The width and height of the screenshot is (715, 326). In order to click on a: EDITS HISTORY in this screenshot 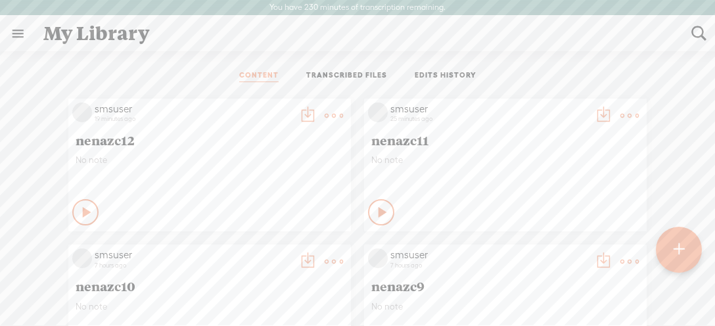, I will do `click(446, 76)`.